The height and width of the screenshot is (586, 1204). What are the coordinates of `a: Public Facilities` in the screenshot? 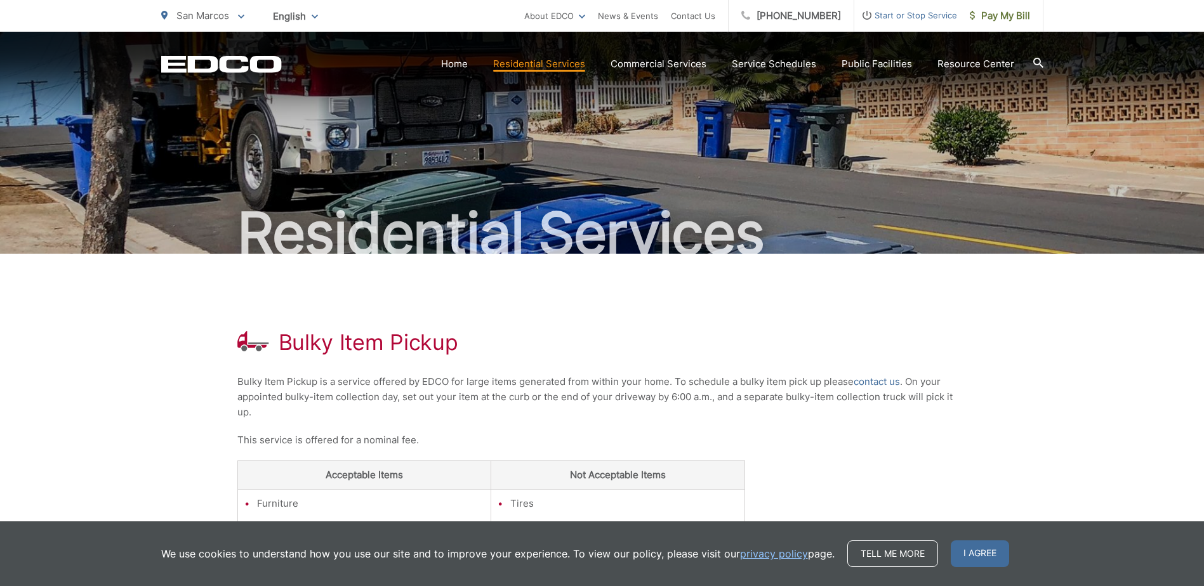 It's located at (876, 64).